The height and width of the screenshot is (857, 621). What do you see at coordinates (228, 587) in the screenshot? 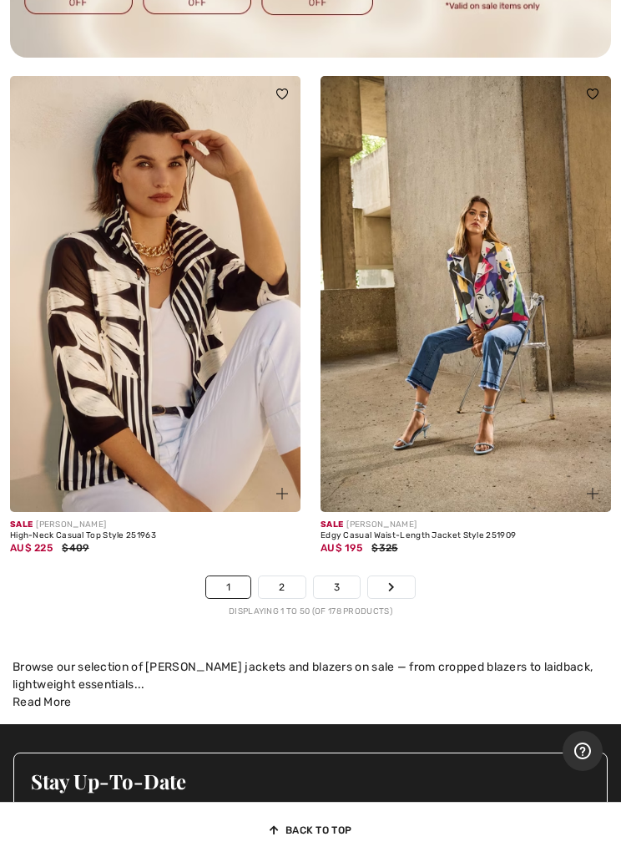
I see `a: 1` at bounding box center [228, 587].